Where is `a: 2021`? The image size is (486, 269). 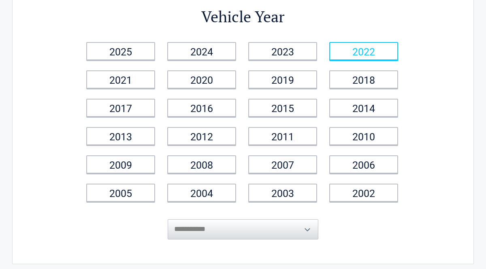 a: 2021 is located at coordinates (121, 79).